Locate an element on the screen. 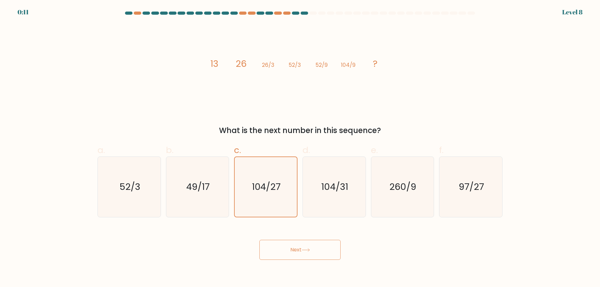 Image resolution: width=600 pixels, height=287 pixels. text: 49/17 is located at coordinates (198, 187).